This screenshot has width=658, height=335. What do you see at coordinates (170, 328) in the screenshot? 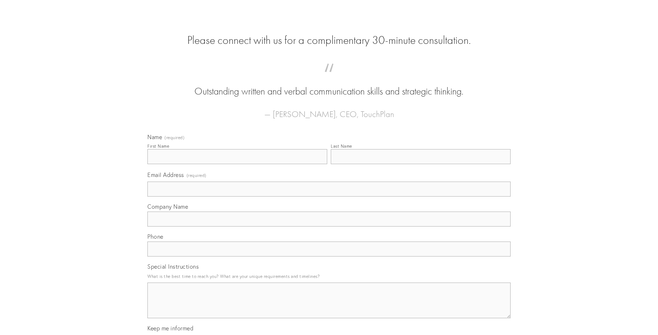
I see `span: Keep me informed` at bounding box center [170, 328].